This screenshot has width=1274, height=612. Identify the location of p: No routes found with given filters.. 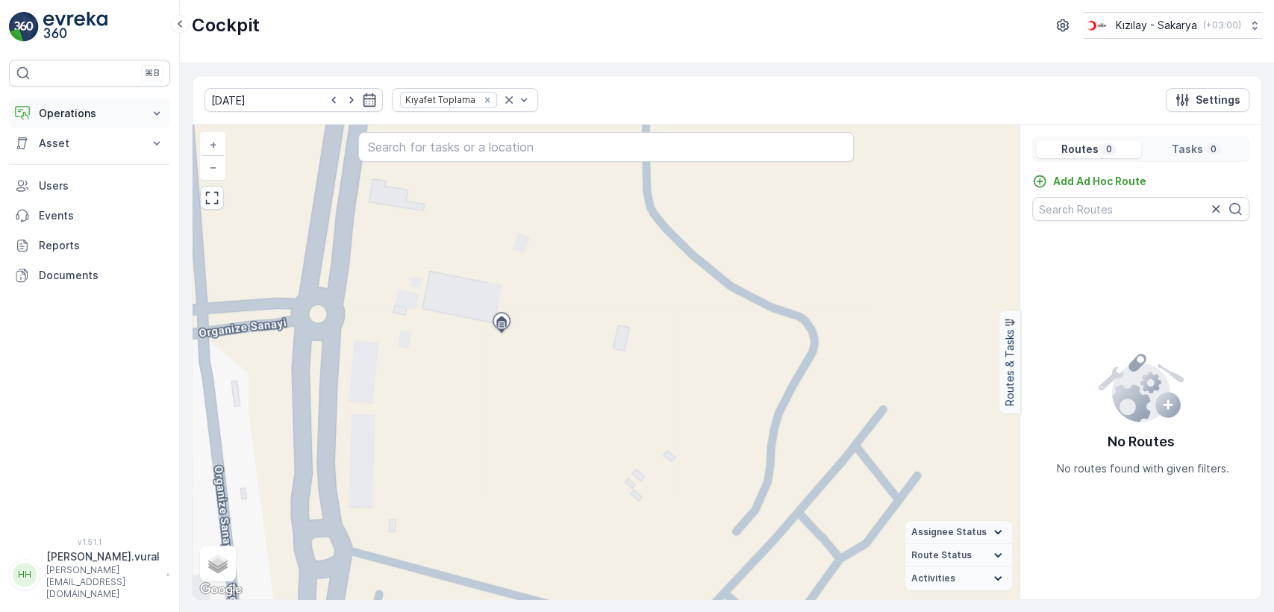
(1143, 469).